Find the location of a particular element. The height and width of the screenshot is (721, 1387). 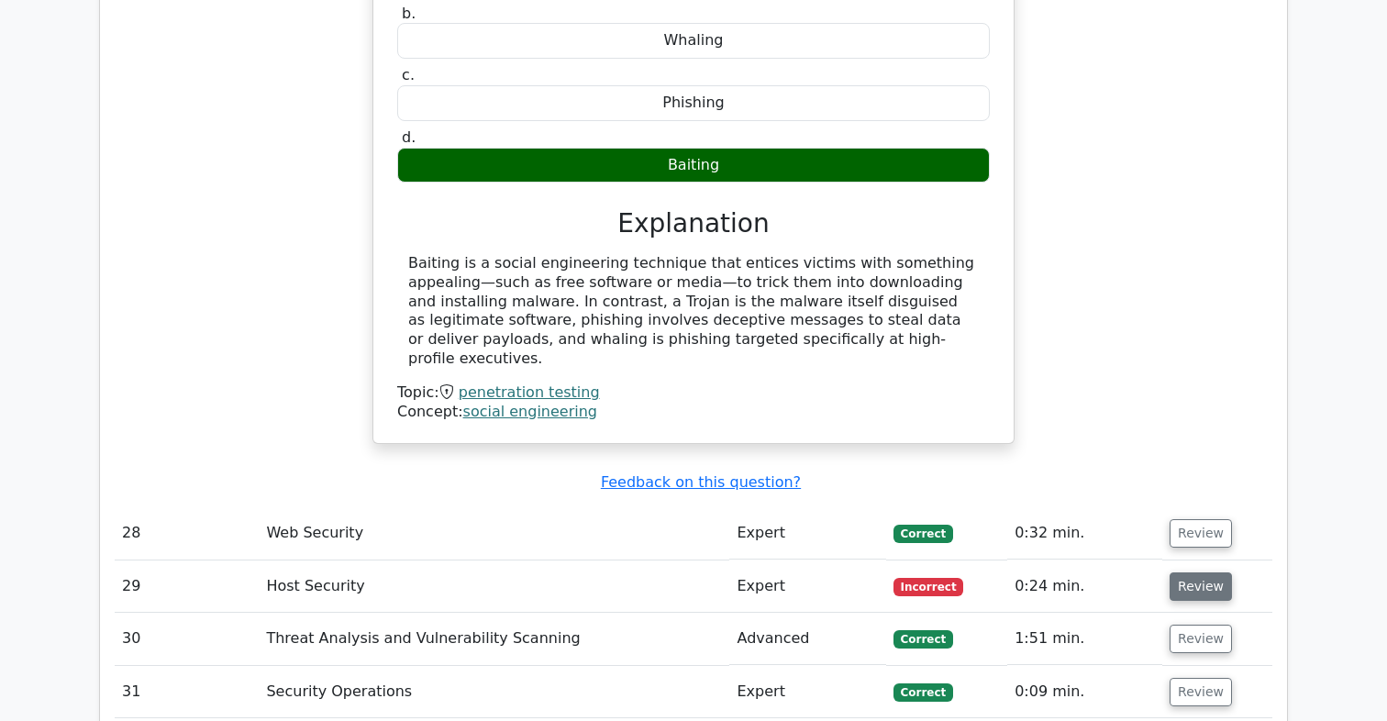

div: Phishing is located at coordinates (694, 103).